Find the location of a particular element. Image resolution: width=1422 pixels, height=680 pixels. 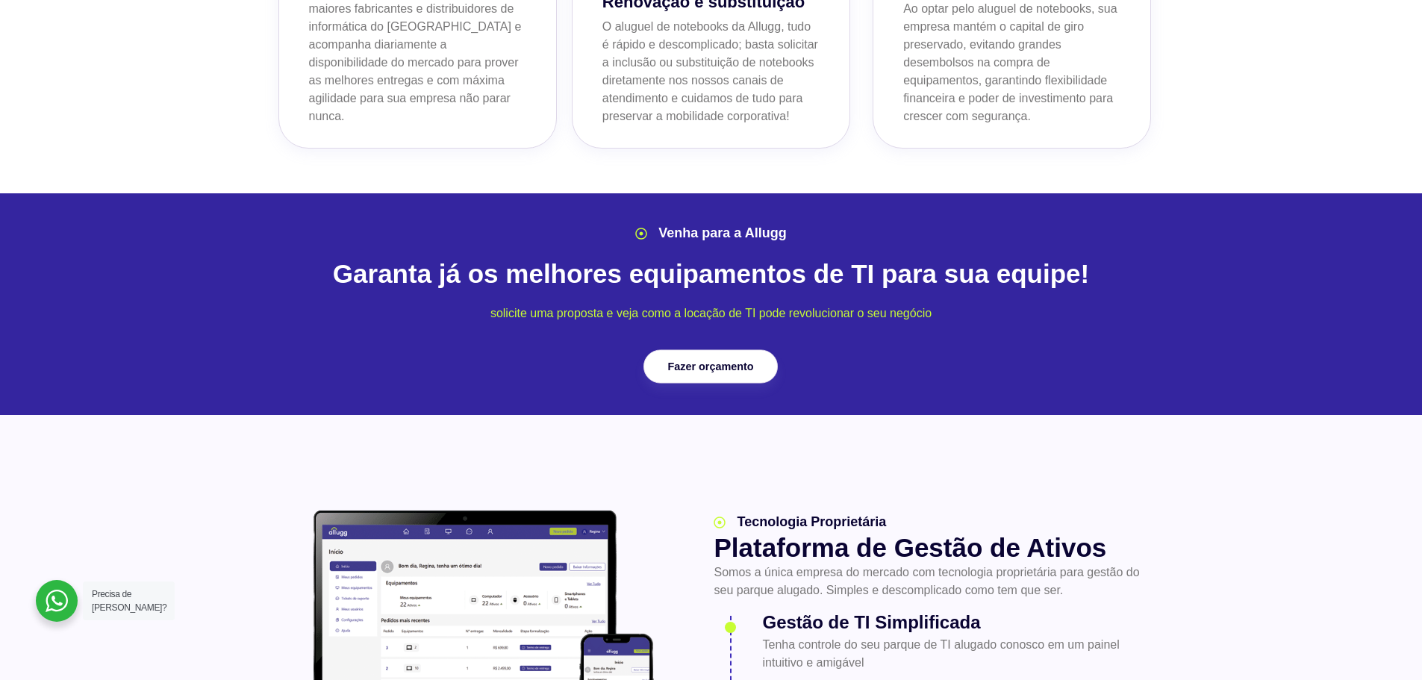

div: Chat Widget is located at coordinates (1287, 584).